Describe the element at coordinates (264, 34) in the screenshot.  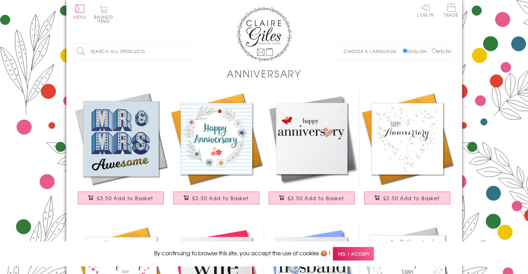
I see `img: Claire Giles Greetings Cards` at that location.